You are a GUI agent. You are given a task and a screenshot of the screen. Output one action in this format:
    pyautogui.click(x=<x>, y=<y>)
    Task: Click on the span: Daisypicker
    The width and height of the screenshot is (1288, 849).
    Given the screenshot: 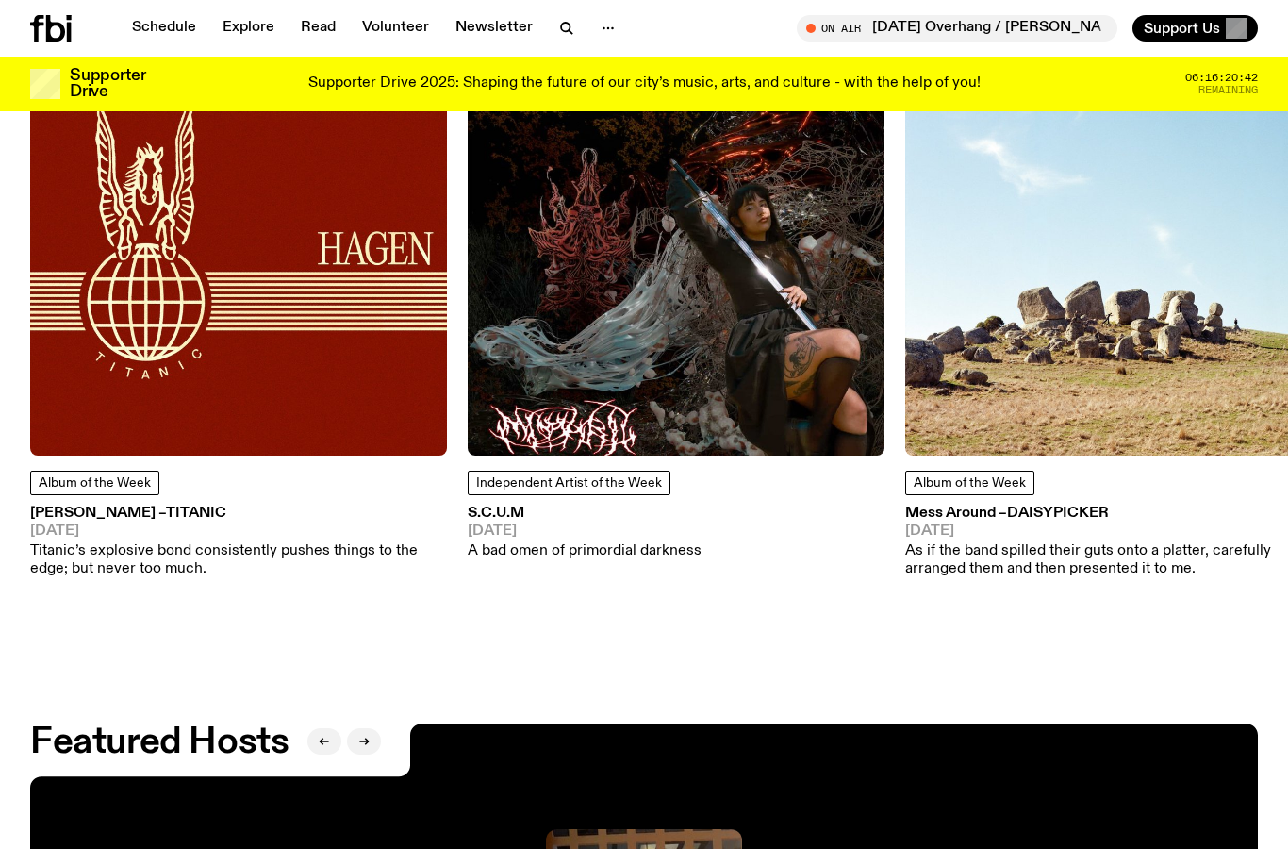 What is the action you would take?
    pyautogui.click(x=1058, y=513)
    